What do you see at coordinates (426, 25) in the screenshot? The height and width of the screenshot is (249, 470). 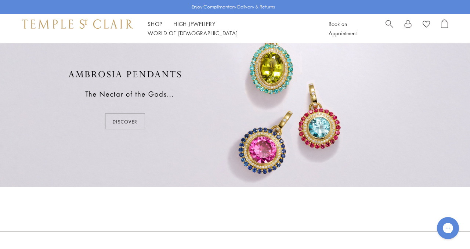 I see `a: View Wishlist` at bounding box center [426, 25].